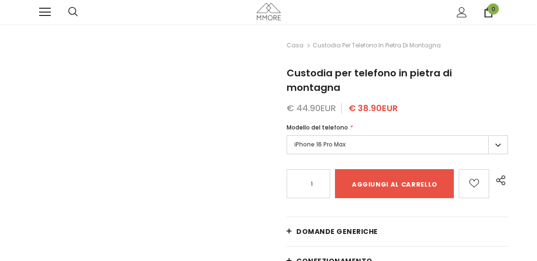 Image resolution: width=537 pixels, height=261 pixels. I want to click on img: Casi MMORE, so click(269, 11).